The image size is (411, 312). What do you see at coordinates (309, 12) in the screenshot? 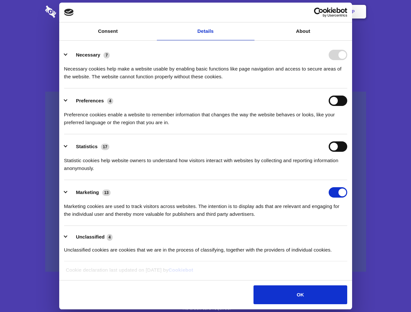
I see `a: Login` at bounding box center [309, 12].